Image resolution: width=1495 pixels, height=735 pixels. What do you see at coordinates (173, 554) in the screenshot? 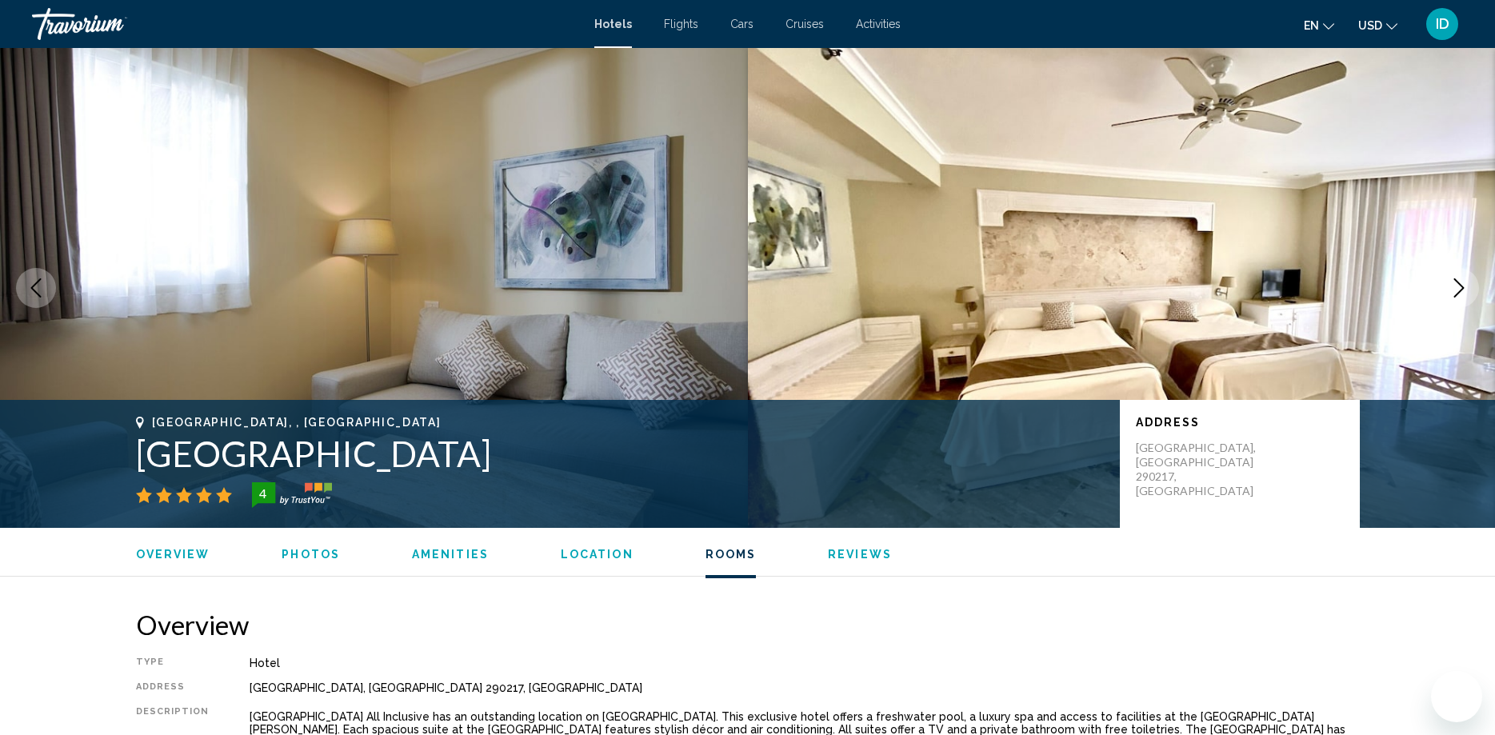
I see `button: Overview` at bounding box center [173, 554].